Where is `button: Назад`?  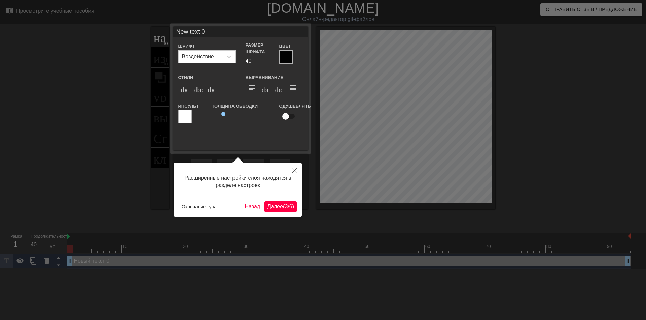 button: Назад is located at coordinates (253, 206).